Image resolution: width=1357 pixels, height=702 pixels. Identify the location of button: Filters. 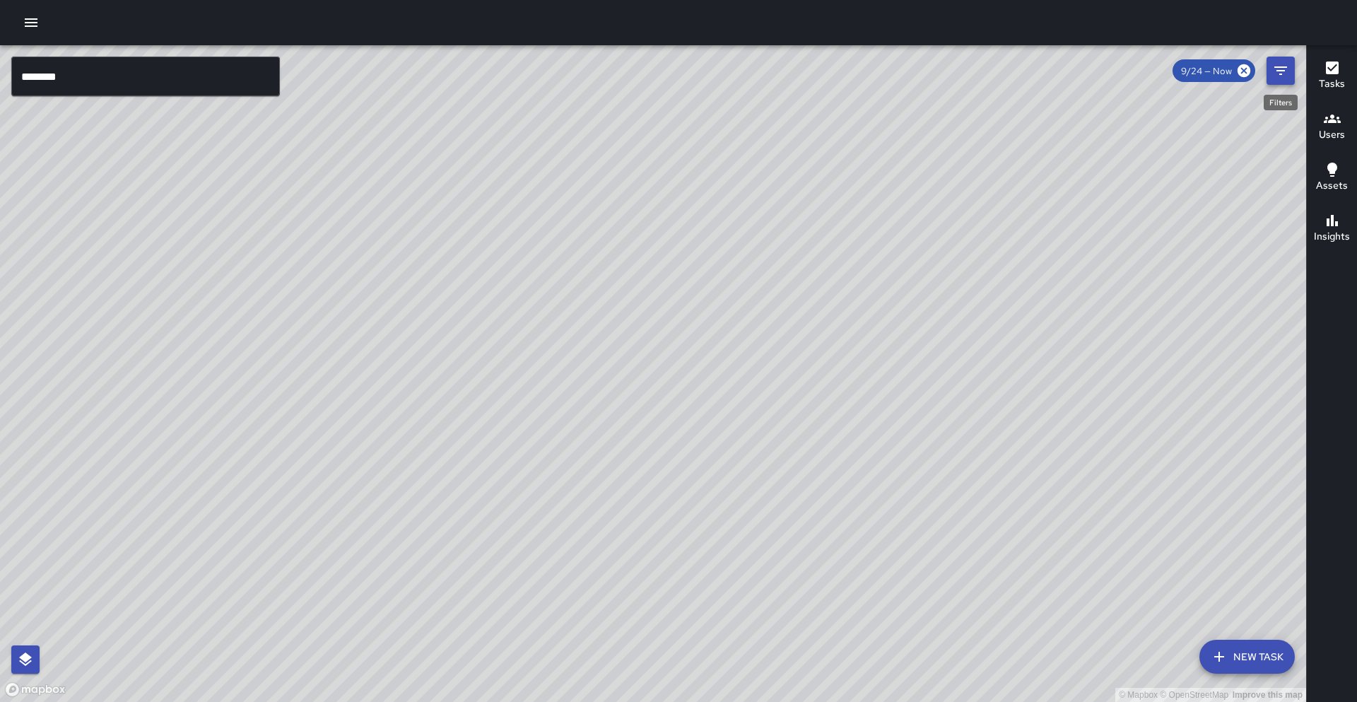
(1281, 71).